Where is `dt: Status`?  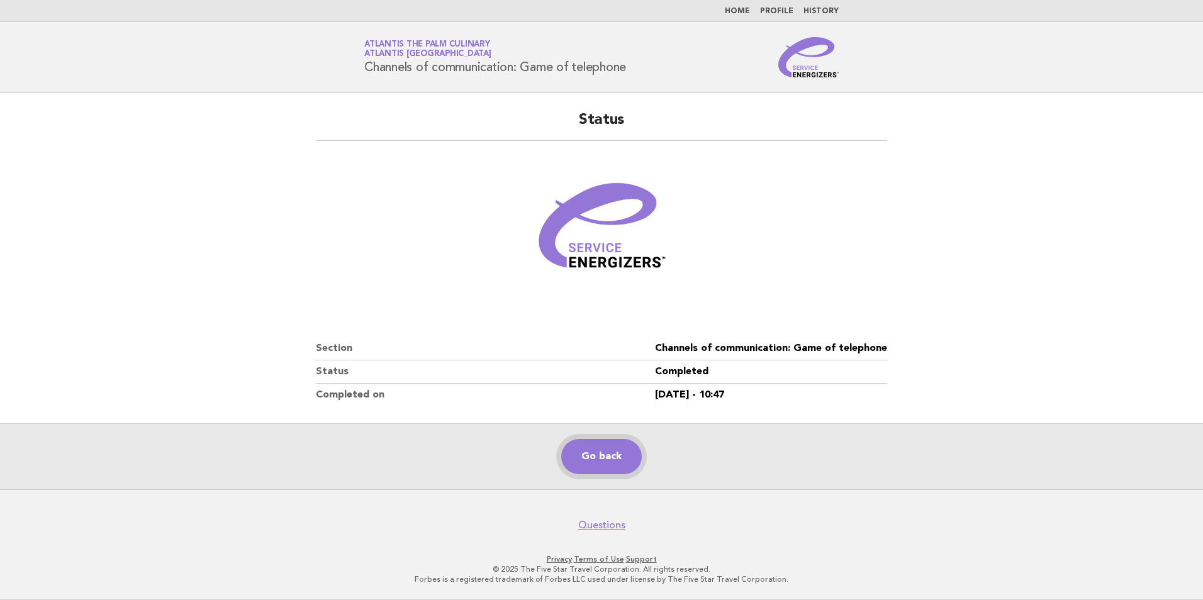 dt: Status is located at coordinates (485, 372).